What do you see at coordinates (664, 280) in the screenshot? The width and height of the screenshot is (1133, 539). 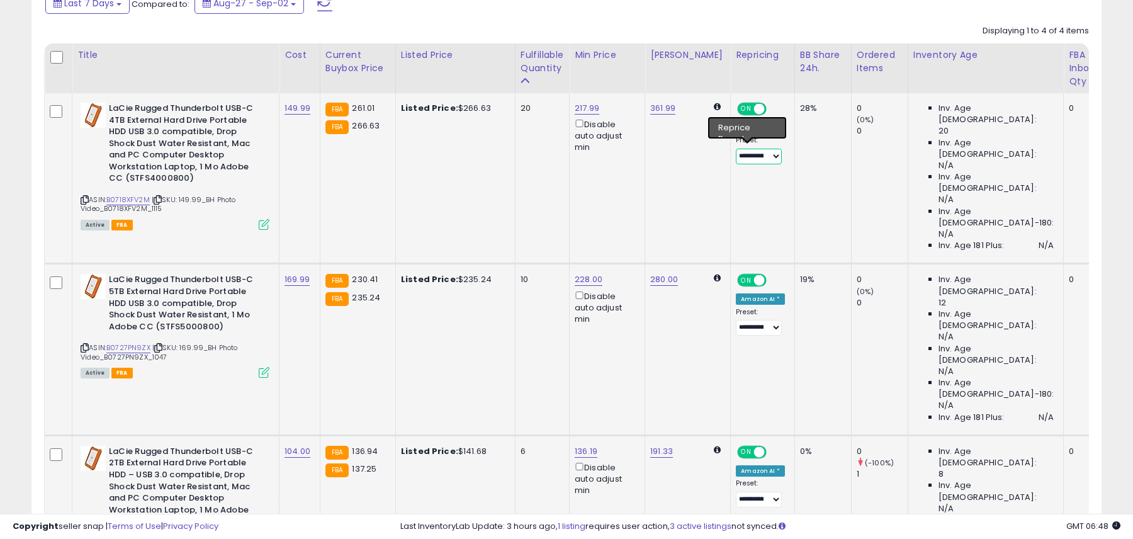 I see `a: 280.00` at bounding box center [664, 280].